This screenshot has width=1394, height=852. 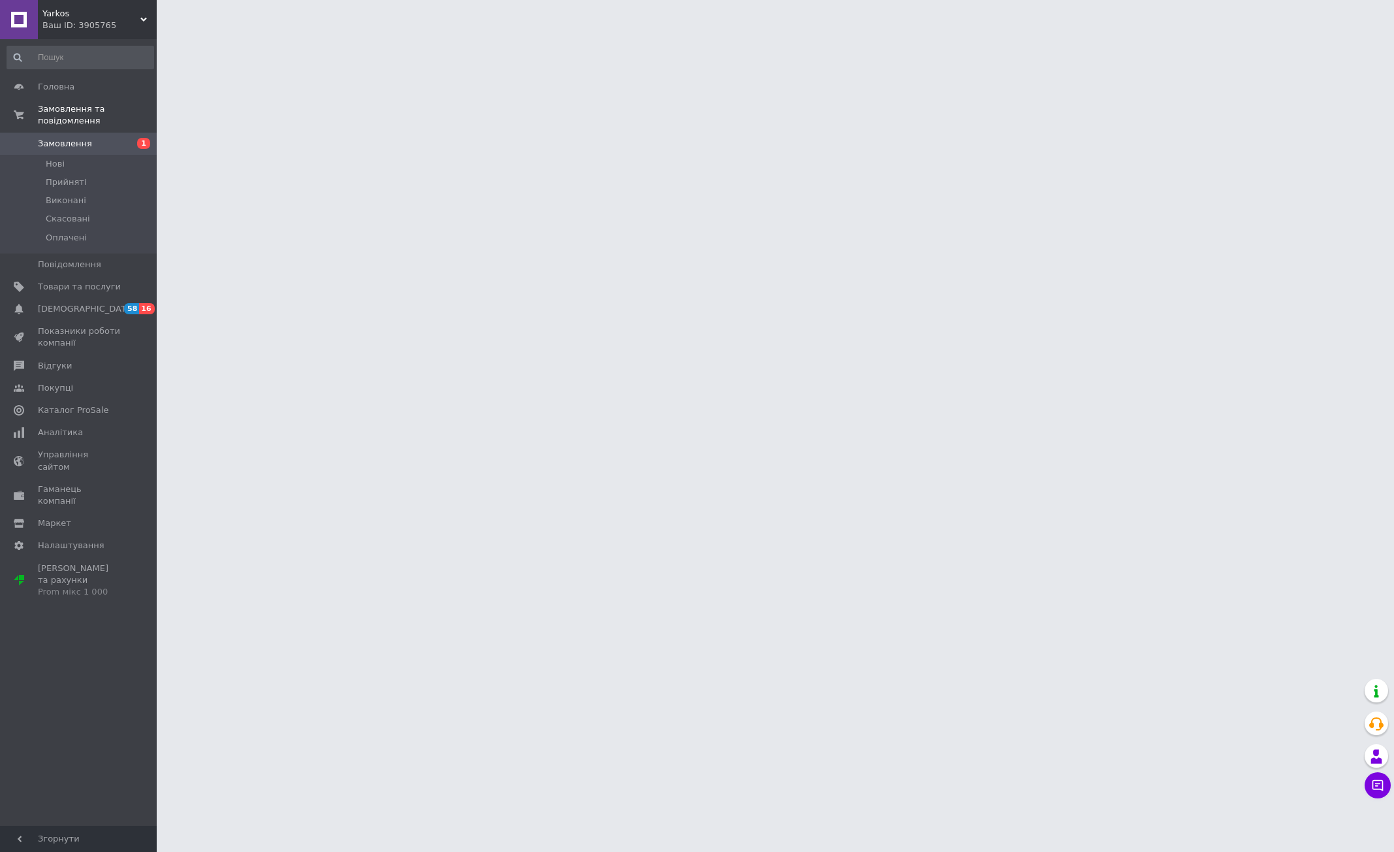 I want to click on span: Відгуки, so click(x=55, y=366).